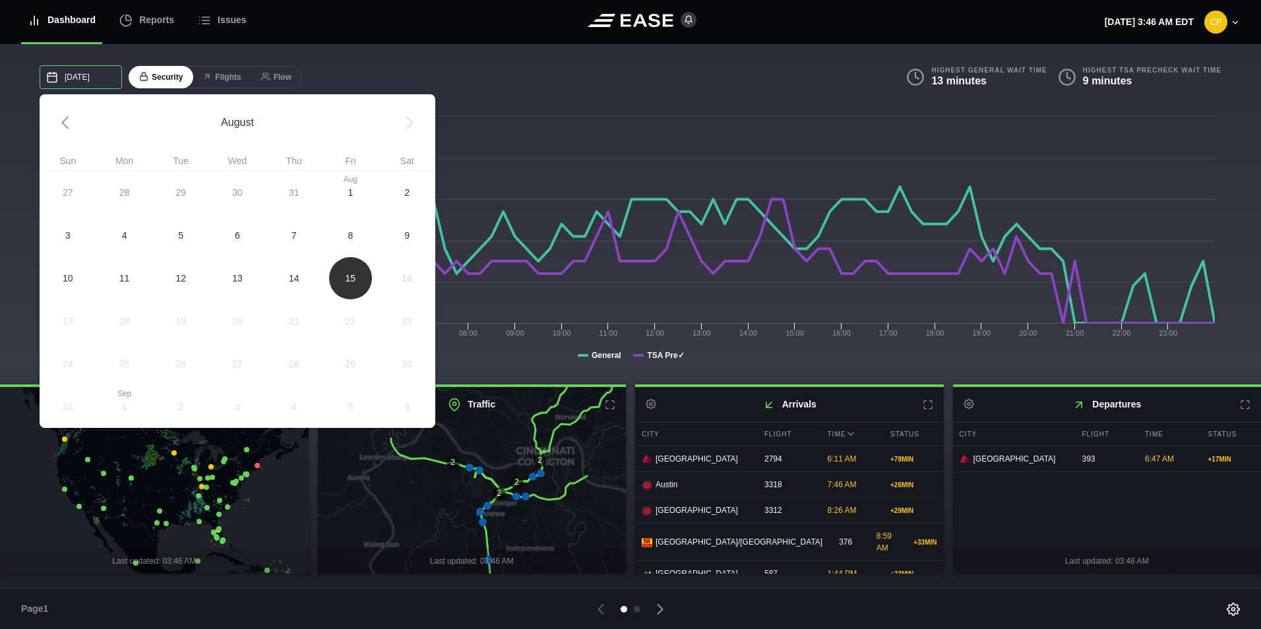  What do you see at coordinates (68, 235) in the screenshot?
I see `span: 3` at bounding box center [68, 235].